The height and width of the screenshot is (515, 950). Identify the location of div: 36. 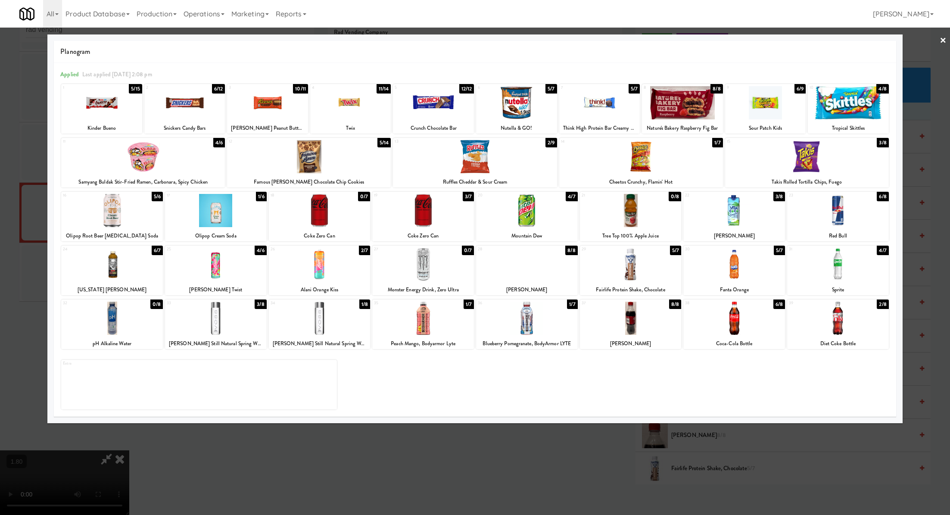
(503, 303).